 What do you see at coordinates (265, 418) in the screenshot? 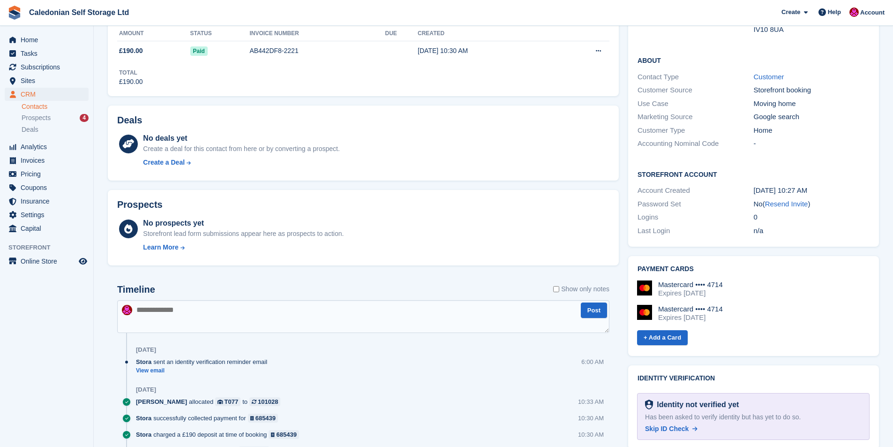
I see `div: 685439` at bounding box center [265, 418].